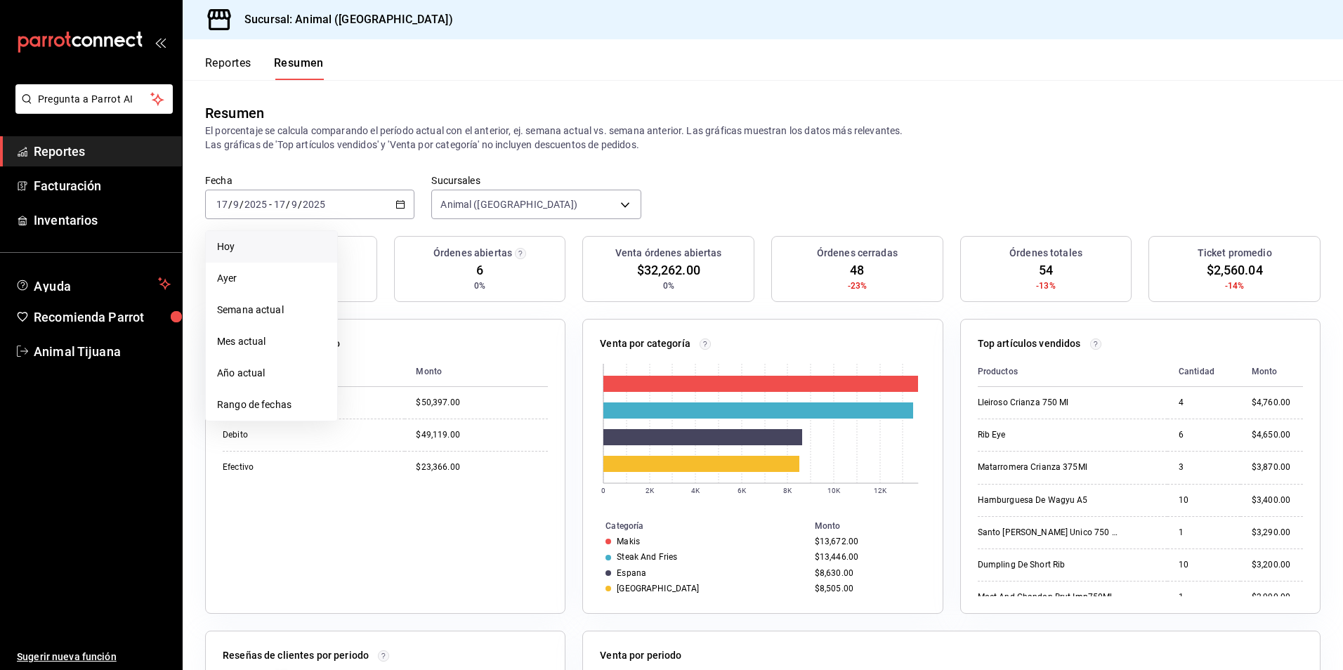 This screenshot has height=670, width=1343. Describe the element at coordinates (235, 113) in the screenshot. I see `div: Resumen` at that location.